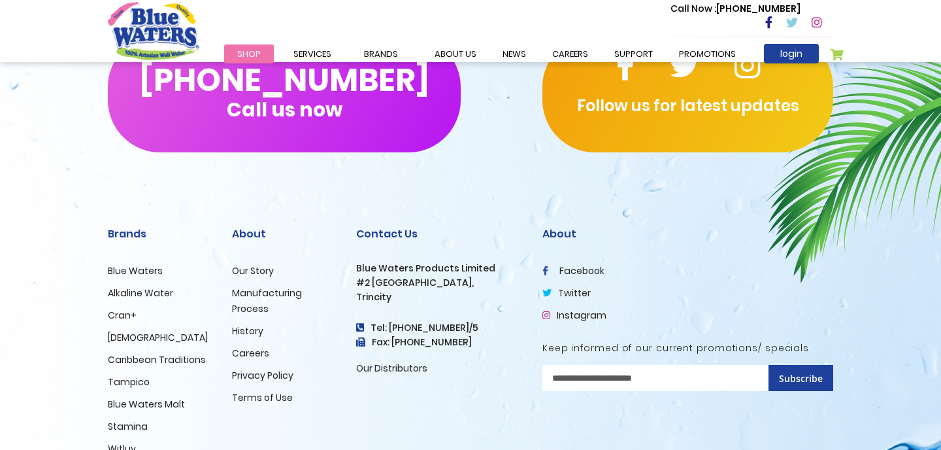 This screenshot has width=941, height=450. Describe the element at coordinates (688, 348) in the screenshot. I see `h5: Keep informed of our current promotions/ specials` at that location.